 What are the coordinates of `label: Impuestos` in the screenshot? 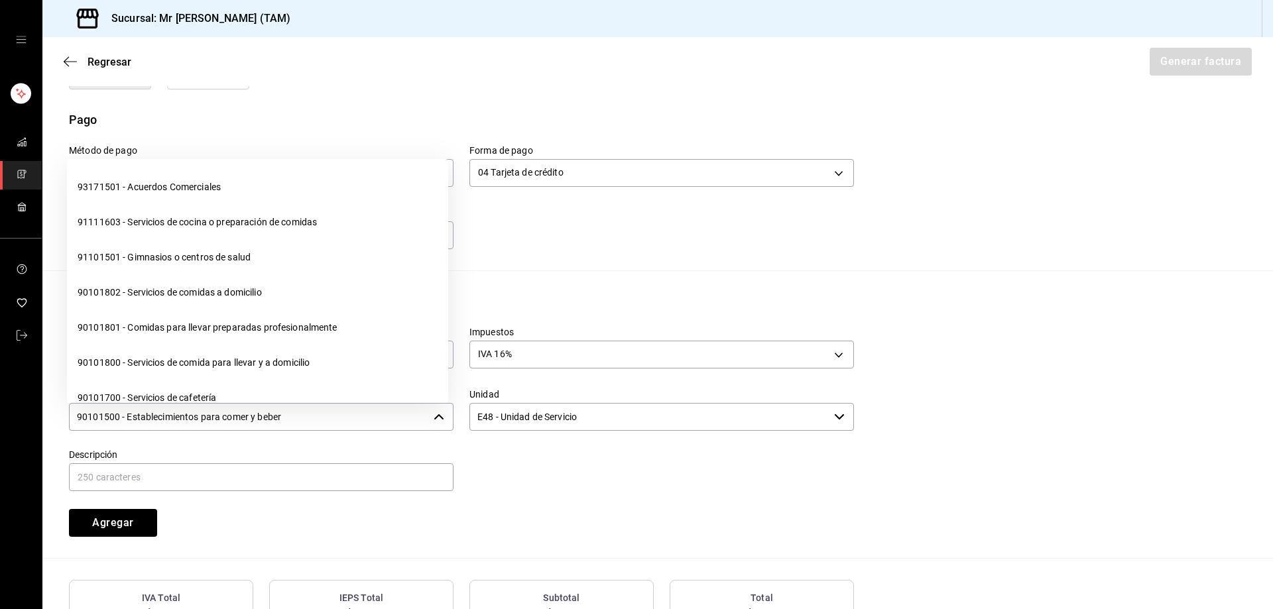 It's located at (662, 332).